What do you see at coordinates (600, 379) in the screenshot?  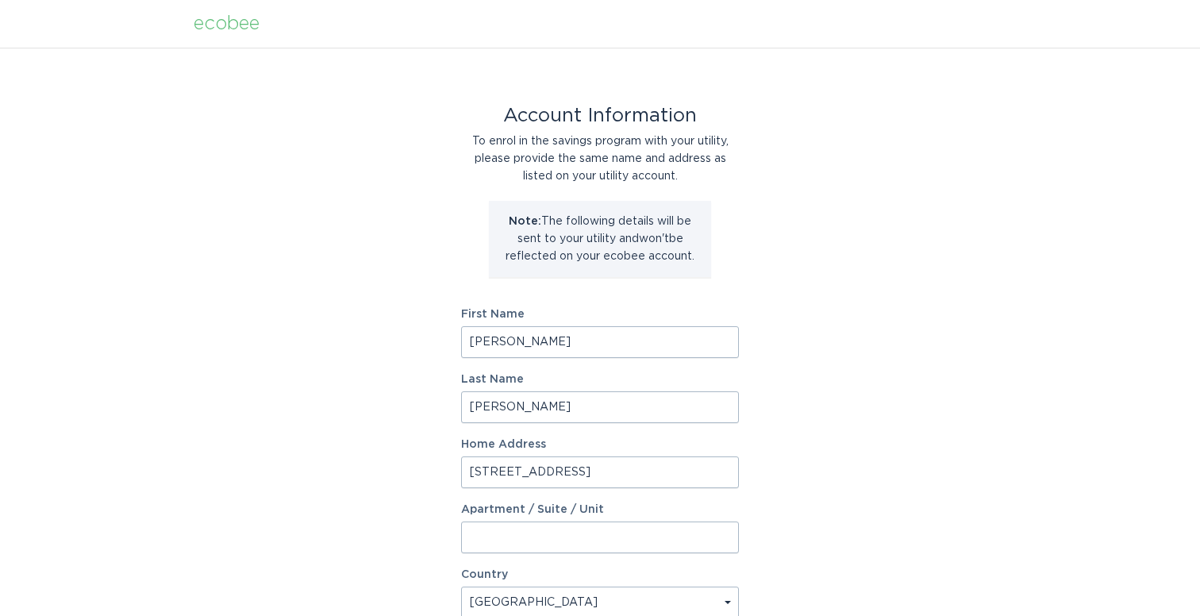 I see `label: Last Name` at bounding box center [600, 379].